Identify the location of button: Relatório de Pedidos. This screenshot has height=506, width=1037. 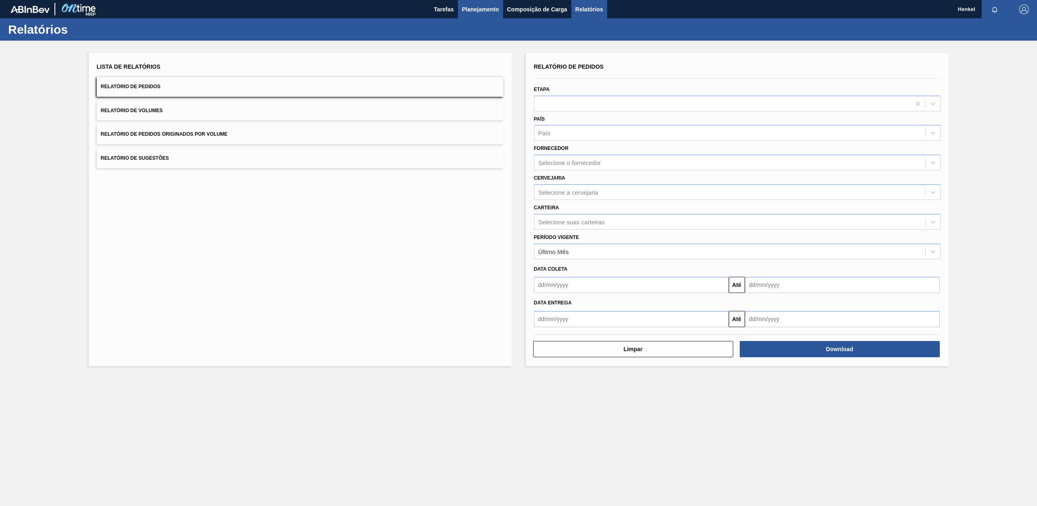
(300, 87).